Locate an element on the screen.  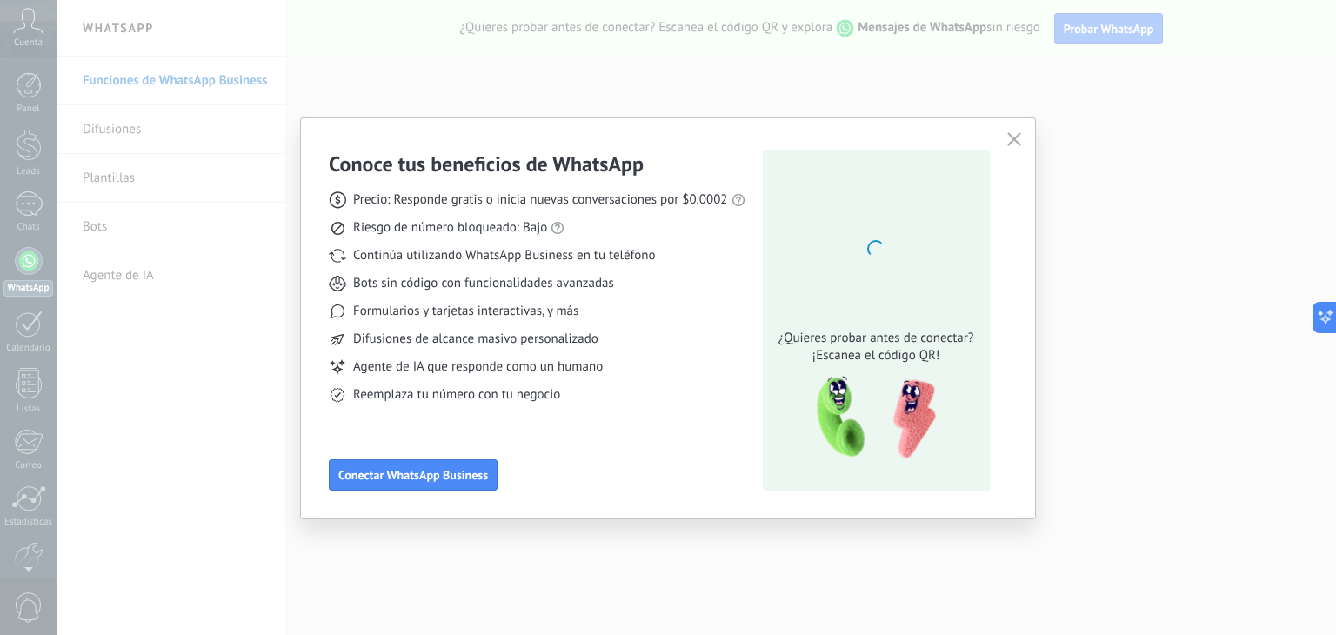
span: ¿Quieres probar antes de conectar? is located at coordinates (876, 338).